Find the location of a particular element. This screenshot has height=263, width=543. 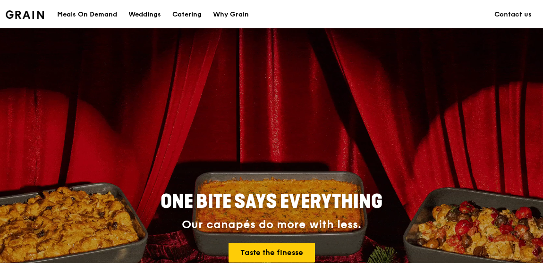

a: Catering is located at coordinates (187, 15).